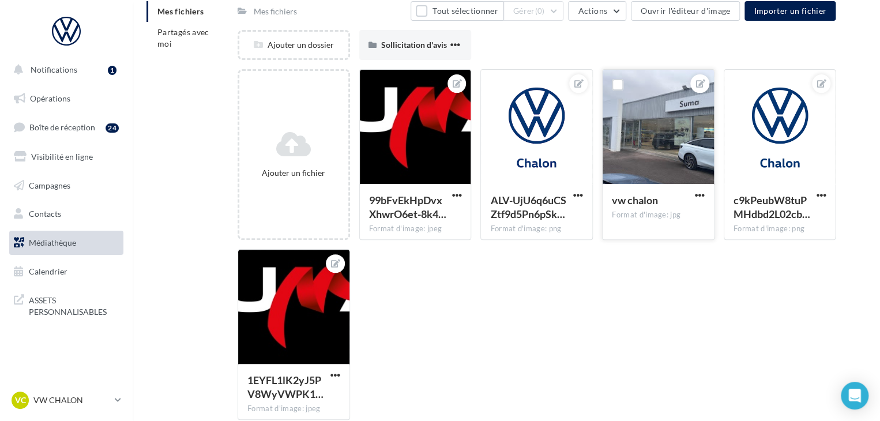  I want to click on span: Calendrier, so click(48, 271).